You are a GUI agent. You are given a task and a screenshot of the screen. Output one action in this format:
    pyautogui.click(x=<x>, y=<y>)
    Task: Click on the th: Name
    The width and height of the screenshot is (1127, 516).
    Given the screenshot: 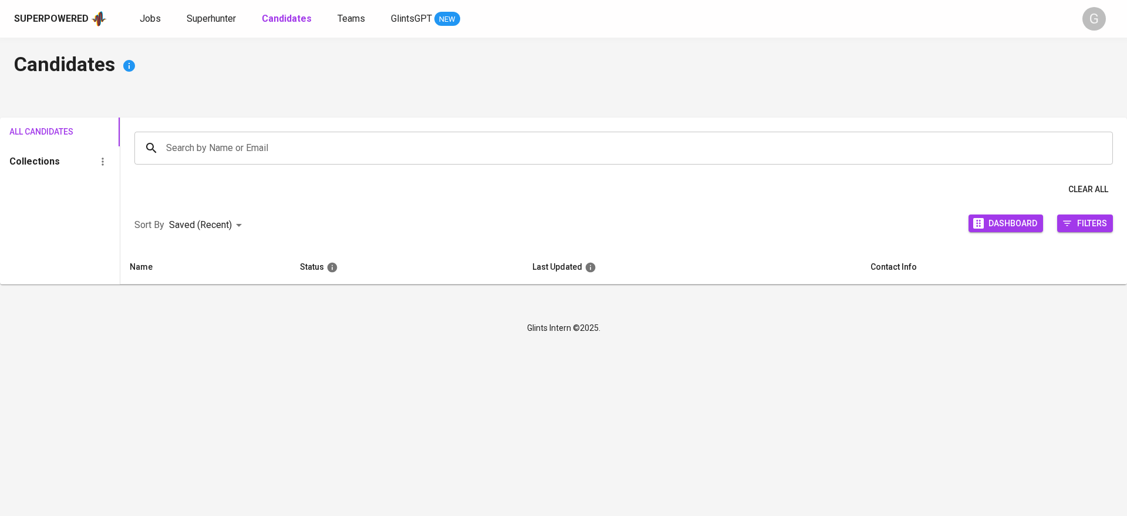 What is the action you would take?
    pyautogui.click(x=206, y=267)
    